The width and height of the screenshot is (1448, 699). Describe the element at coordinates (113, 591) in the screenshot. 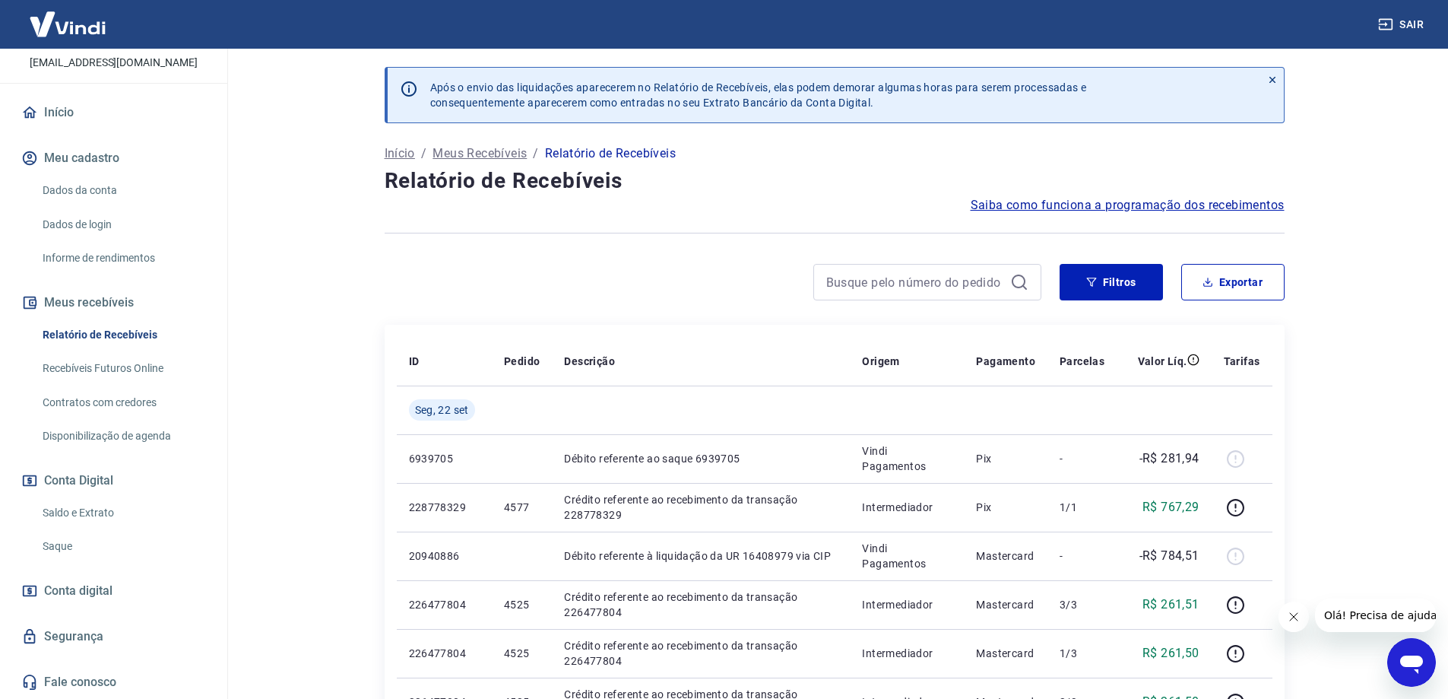

I see `a: Conta digital` at that location.